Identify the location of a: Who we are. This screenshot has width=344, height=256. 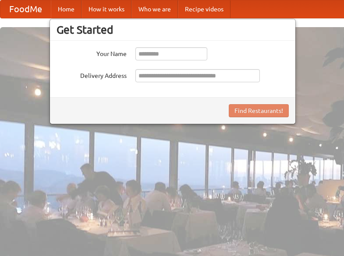
(155, 9).